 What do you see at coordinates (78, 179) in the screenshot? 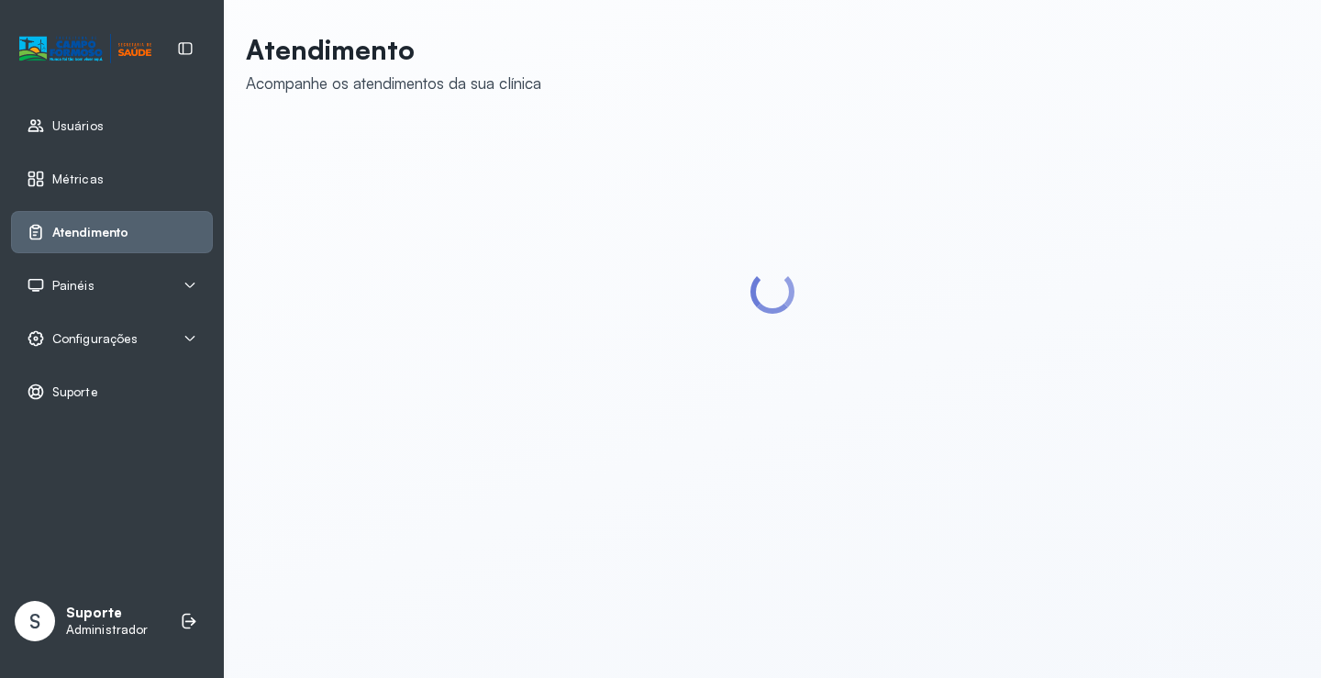
I see `span: Métricas` at bounding box center [78, 179].